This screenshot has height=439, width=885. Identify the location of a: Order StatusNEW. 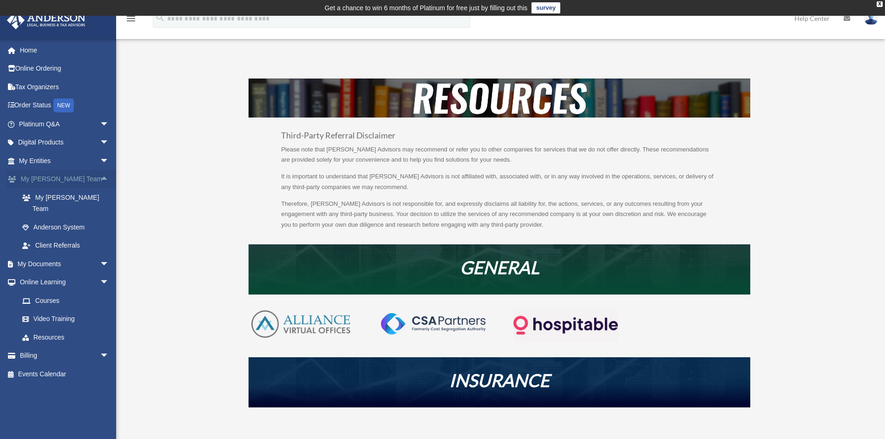
(65, 105).